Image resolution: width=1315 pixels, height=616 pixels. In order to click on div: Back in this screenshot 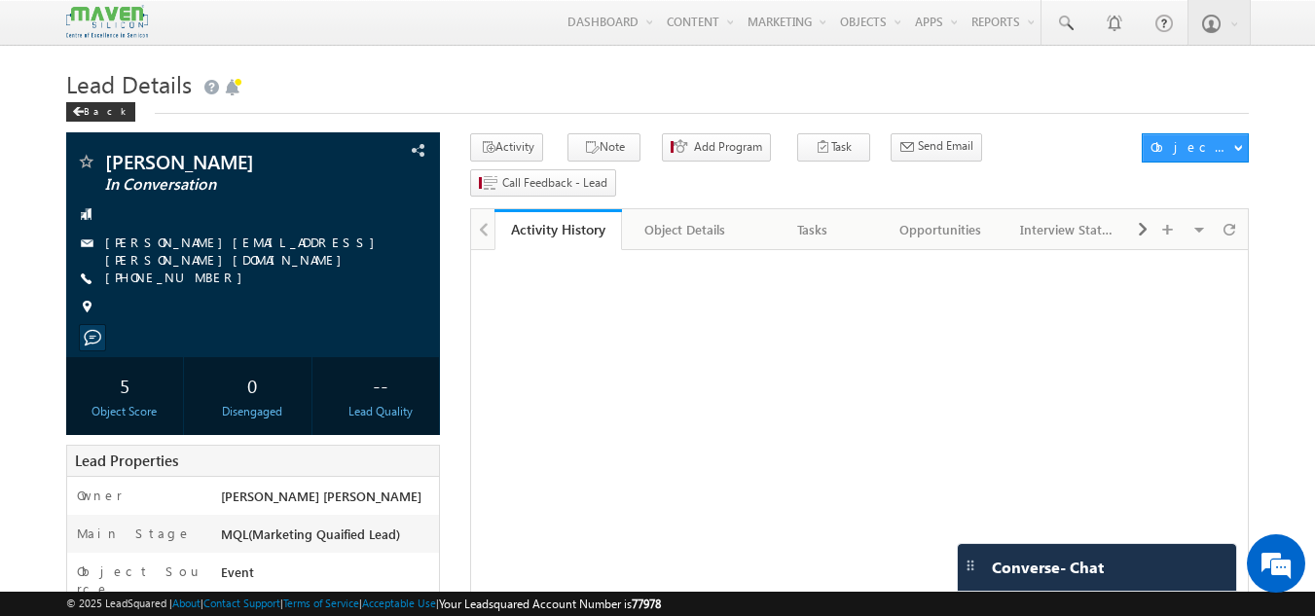, I will do `click(100, 112)`.